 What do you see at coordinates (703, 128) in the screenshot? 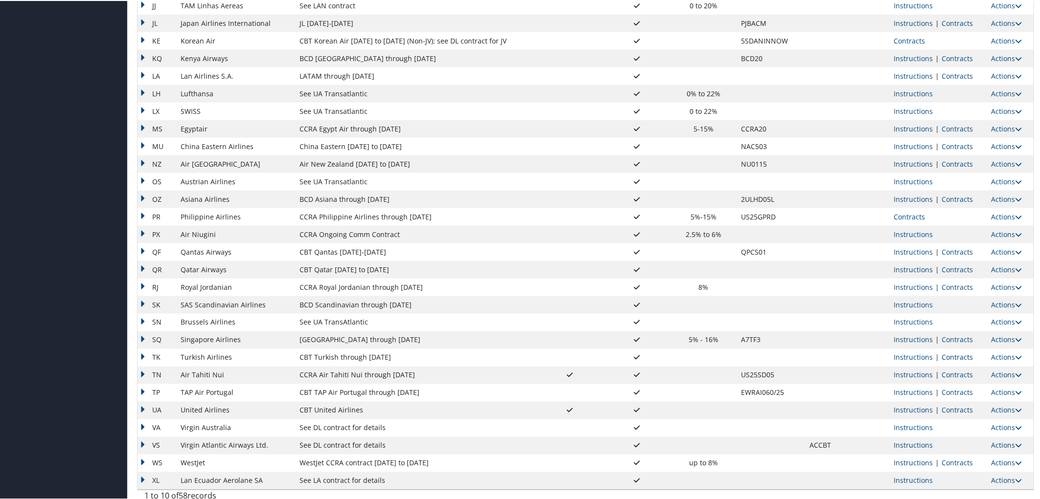
I see `td: 5-15%` at bounding box center [703, 128].